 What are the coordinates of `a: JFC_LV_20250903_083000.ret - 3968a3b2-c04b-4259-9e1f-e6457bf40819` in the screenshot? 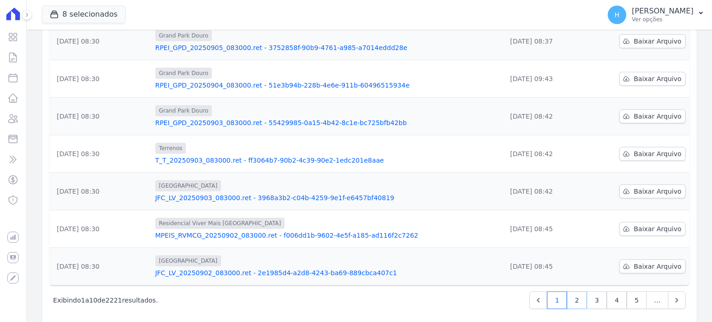 It's located at (327, 198).